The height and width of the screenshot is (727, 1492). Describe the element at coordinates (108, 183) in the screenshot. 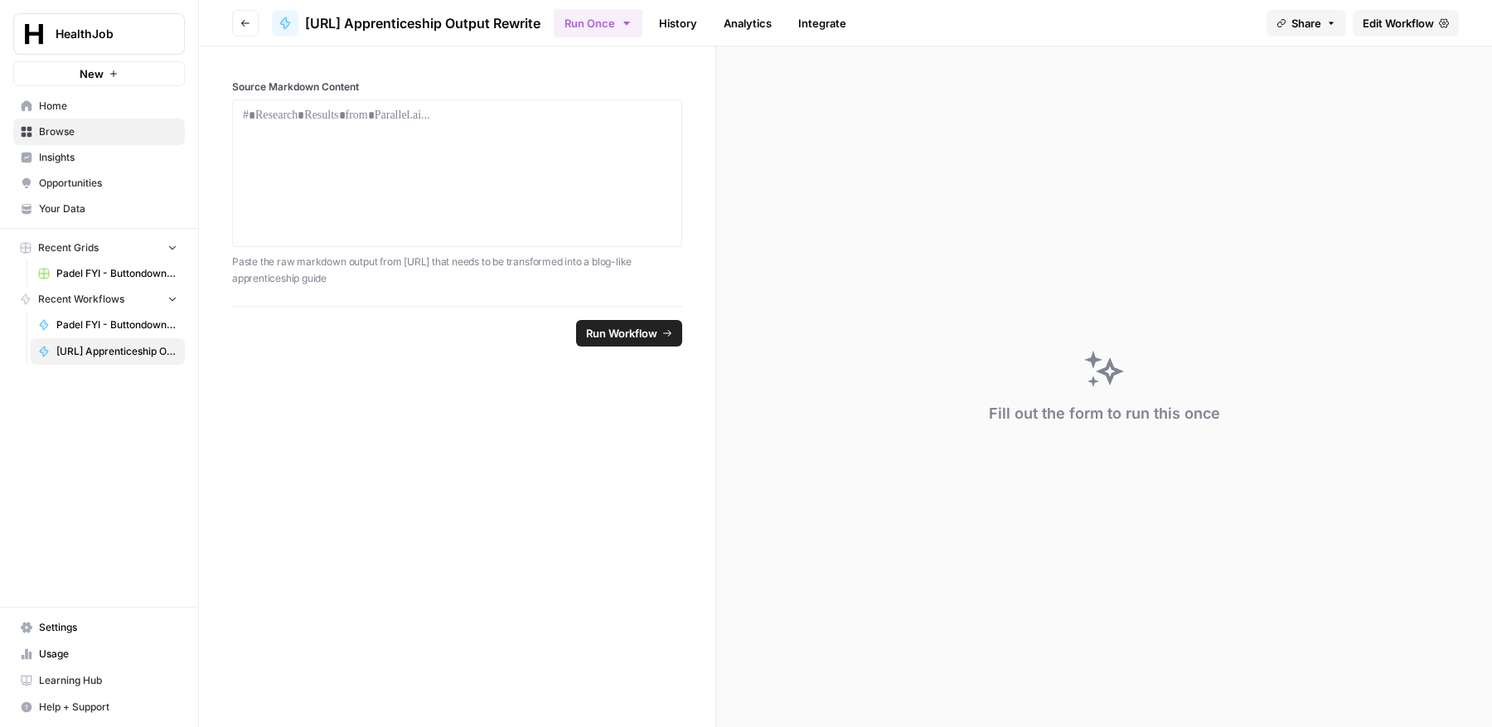

I see `span: Opportunities` at that location.